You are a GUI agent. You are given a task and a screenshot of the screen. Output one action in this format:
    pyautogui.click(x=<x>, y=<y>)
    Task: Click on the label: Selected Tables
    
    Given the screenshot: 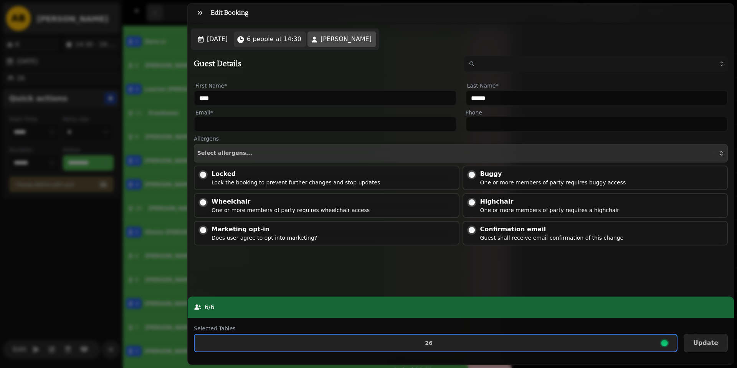 What is the action you would take?
    pyautogui.click(x=436, y=328)
    